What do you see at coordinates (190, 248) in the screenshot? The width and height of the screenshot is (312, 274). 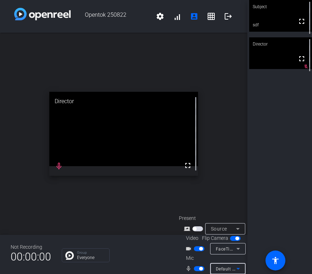 I see `mat-icon: videocam_outline` at bounding box center [190, 248].